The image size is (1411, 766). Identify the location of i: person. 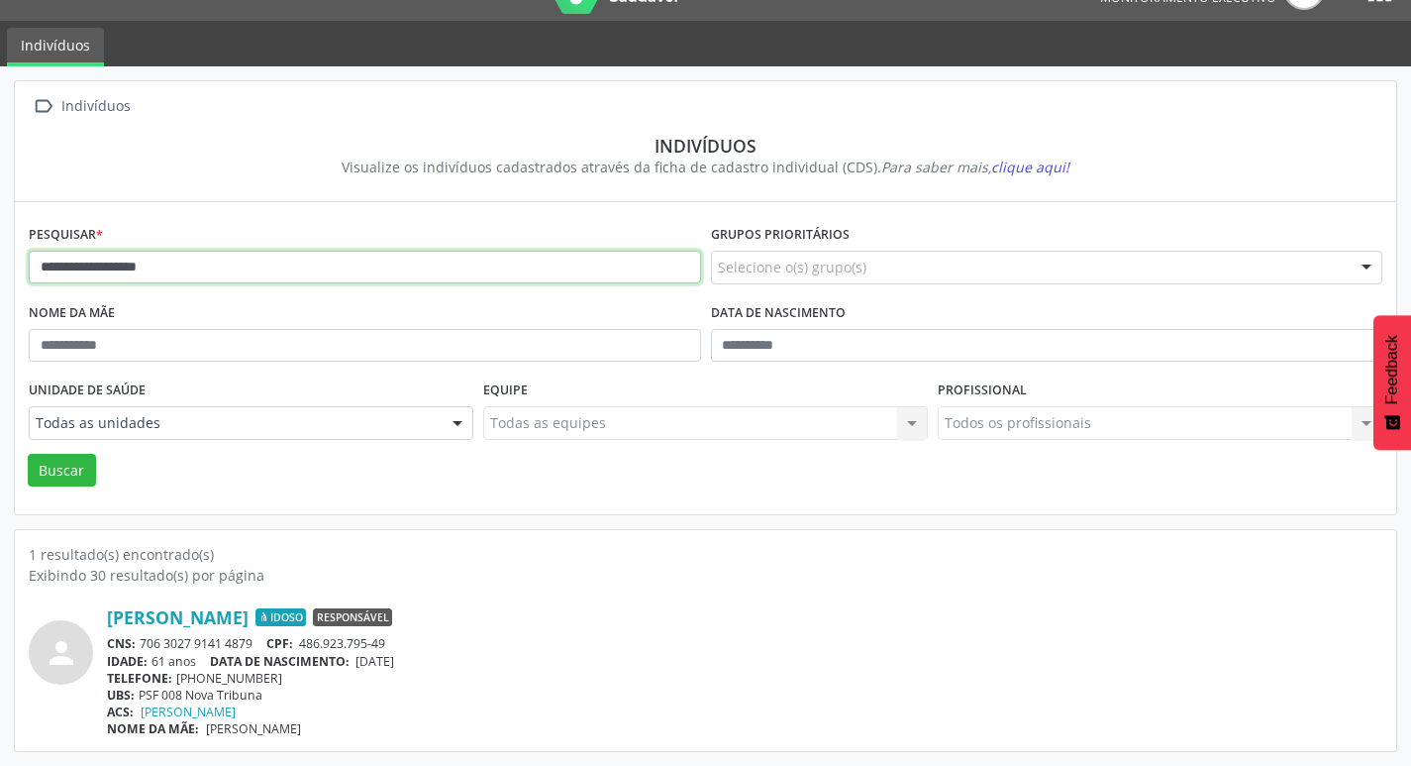
(61, 653).